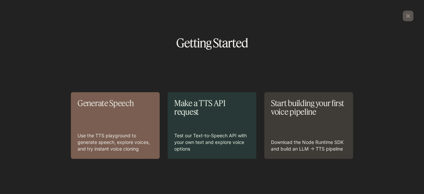  I want to click on a: Start building your first voice pipelineDownload the Node Runtime SDK and build an LLM → TTS pipe..., so click(309, 125).